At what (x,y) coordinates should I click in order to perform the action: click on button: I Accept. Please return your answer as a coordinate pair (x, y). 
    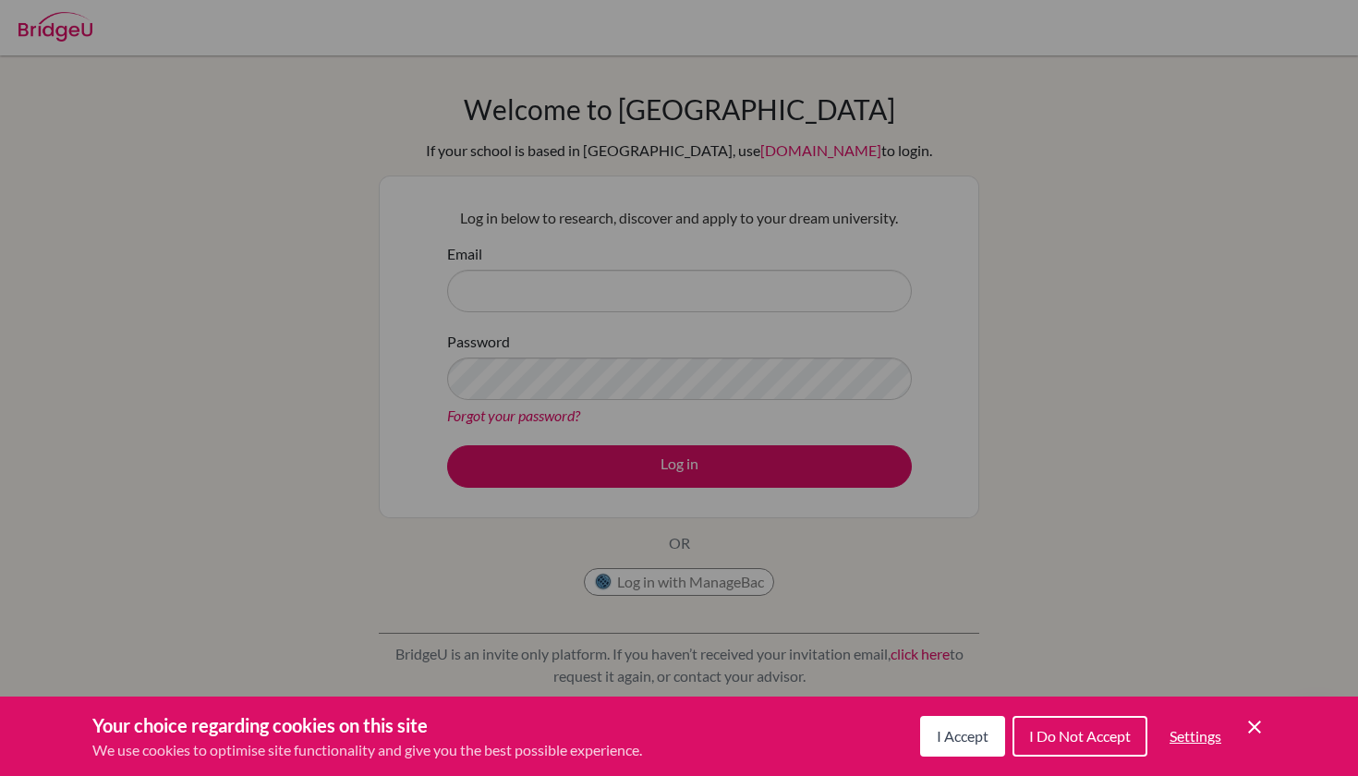
    Looking at the image, I should click on (963, 736).